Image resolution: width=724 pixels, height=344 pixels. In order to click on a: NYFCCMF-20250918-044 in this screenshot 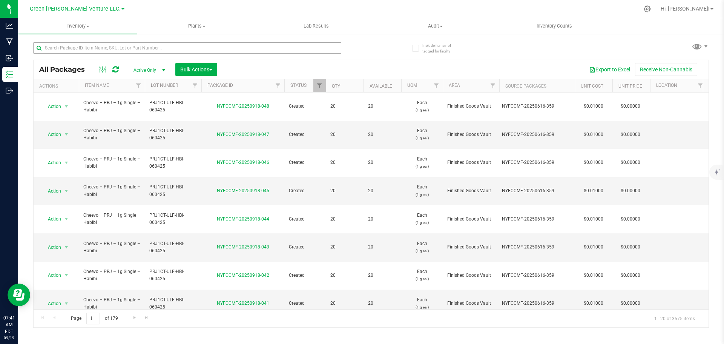, I will do `click(243, 219)`.